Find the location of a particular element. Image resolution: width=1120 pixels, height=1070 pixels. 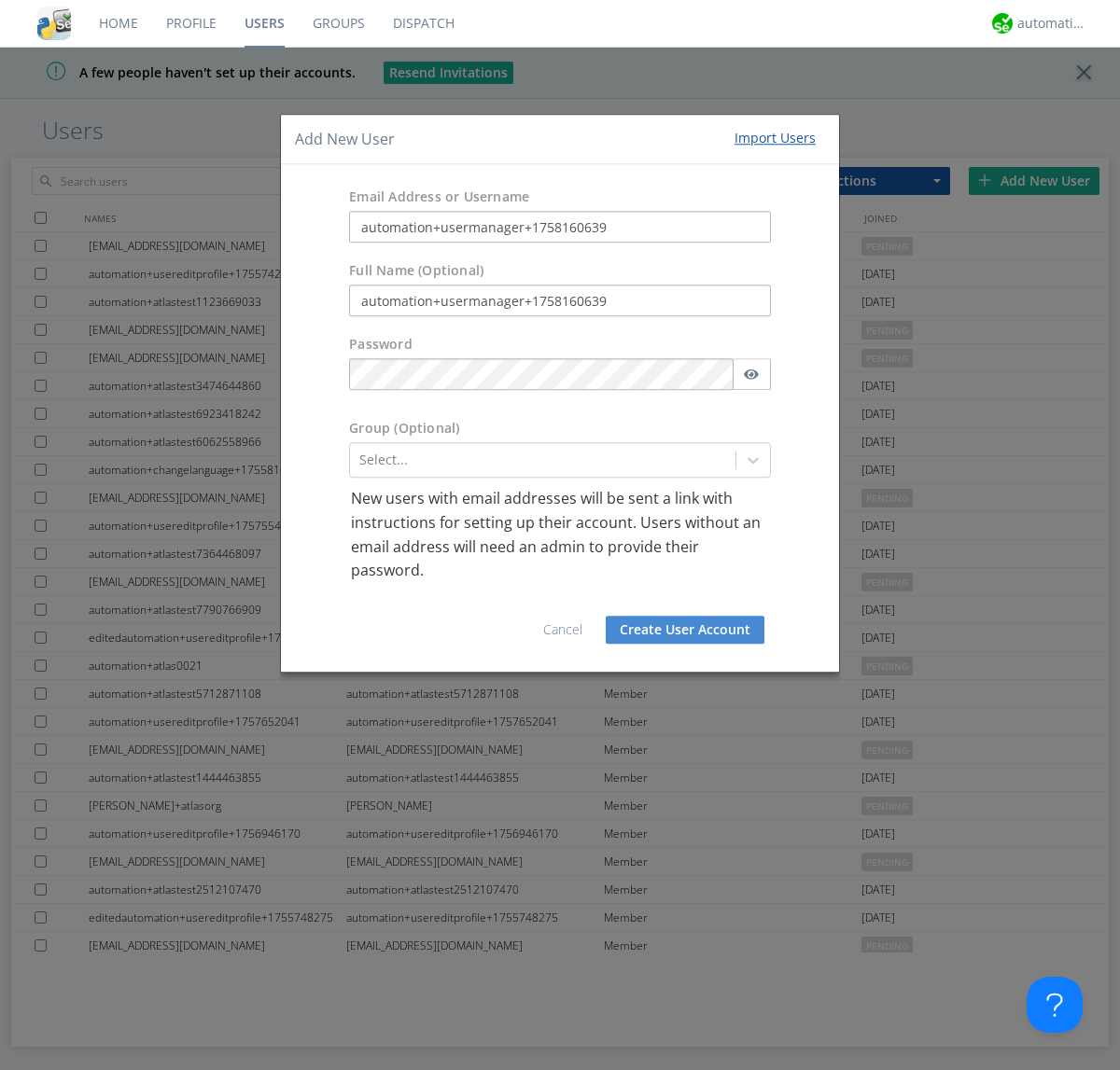

div: Import Users is located at coordinates (774, 138).